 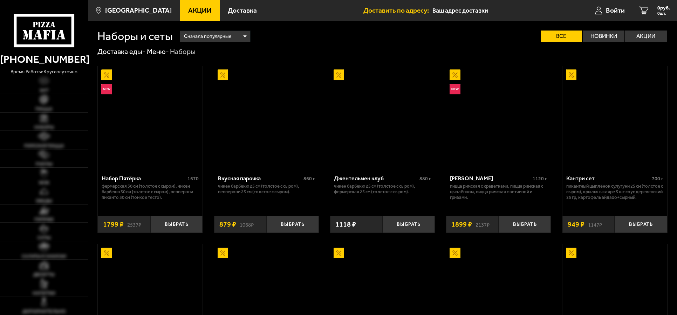 I want to click on span: 860 г, so click(x=309, y=178).